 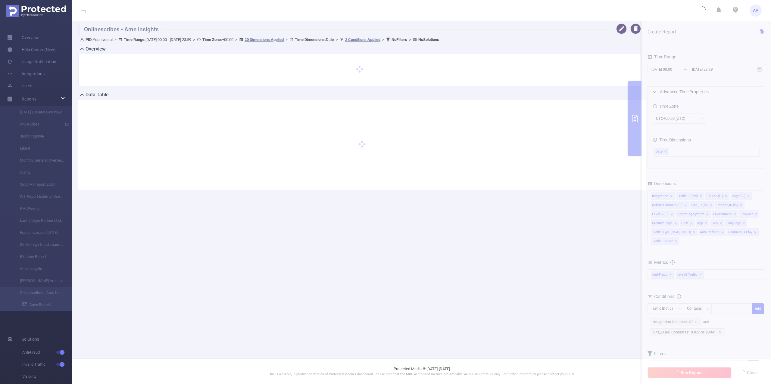 What do you see at coordinates (702, 11) in the screenshot?
I see `i: icon: loading` at bounding box center [702, 11].